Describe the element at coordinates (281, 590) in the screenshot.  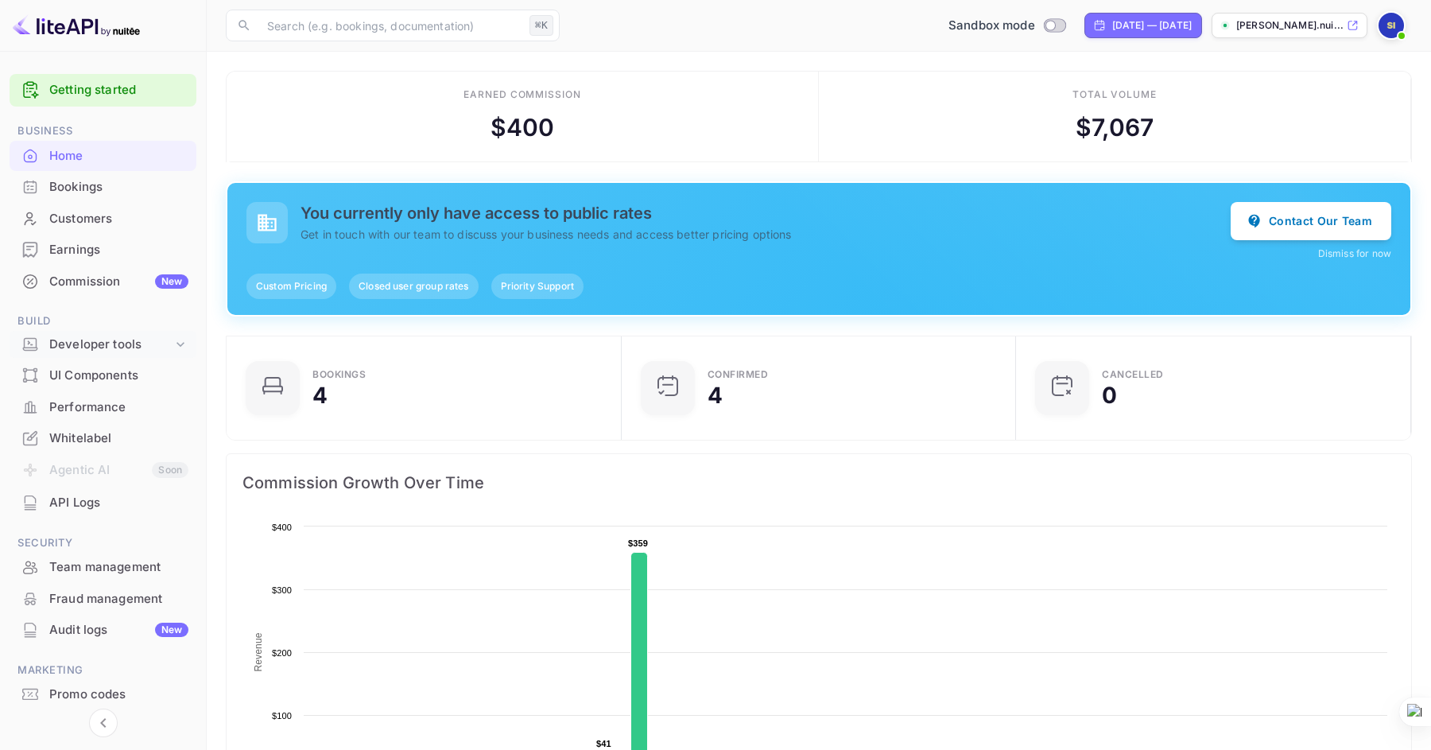
I see `text: $300` at that location.